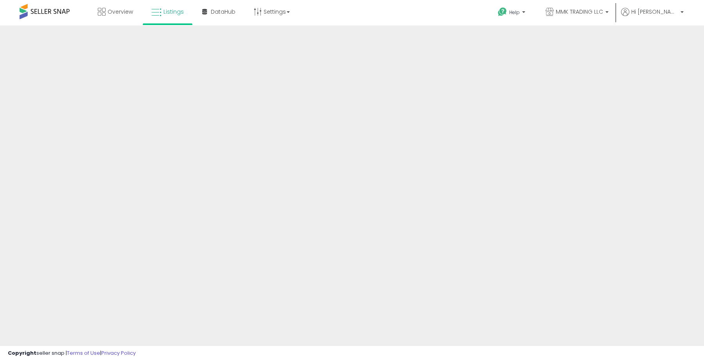  Describe the element at coordinates (512, 13) in the screenshot. I see `a: Help` at that location.